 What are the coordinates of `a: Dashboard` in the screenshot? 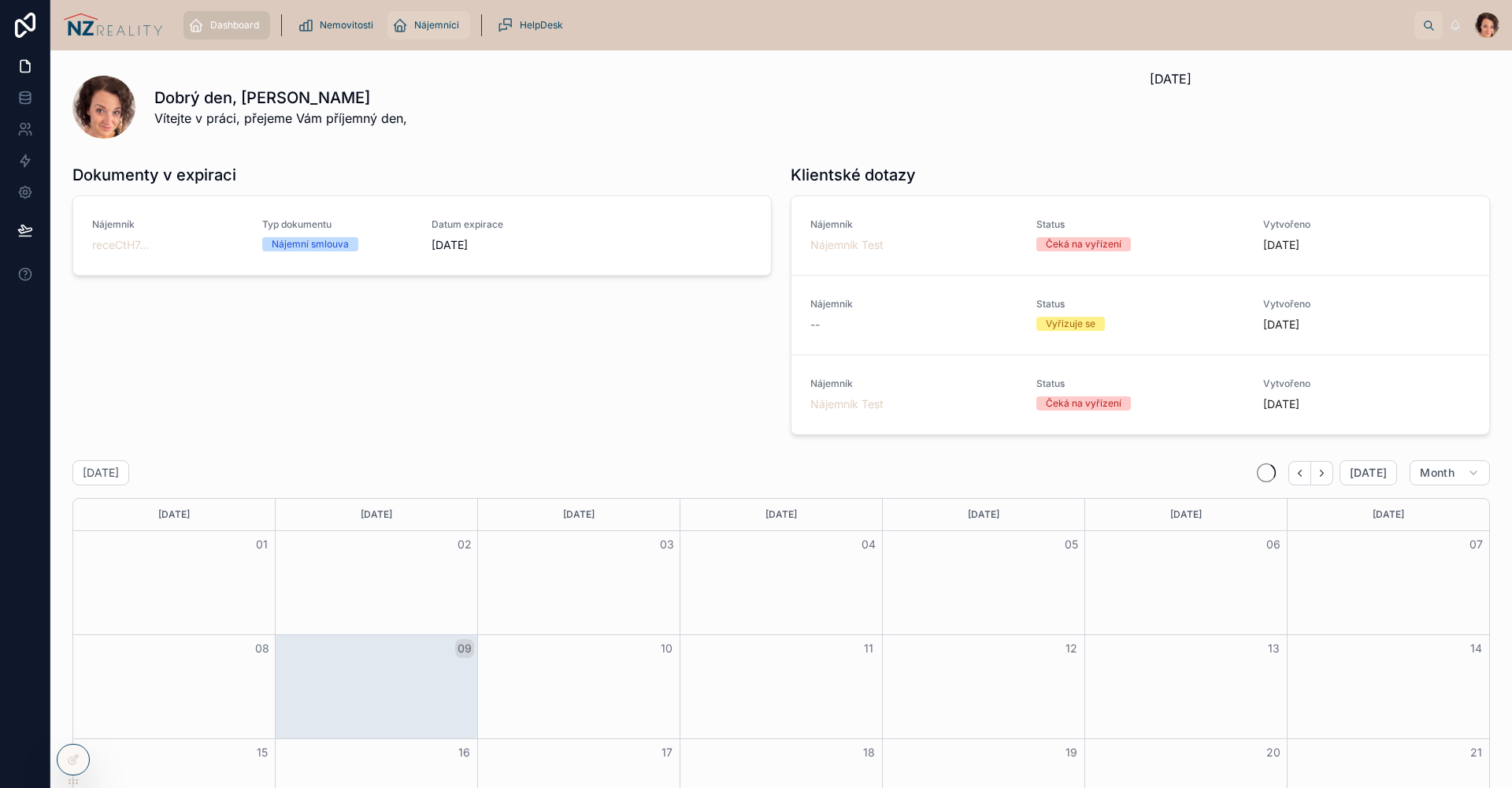 It's located at (227, 25).